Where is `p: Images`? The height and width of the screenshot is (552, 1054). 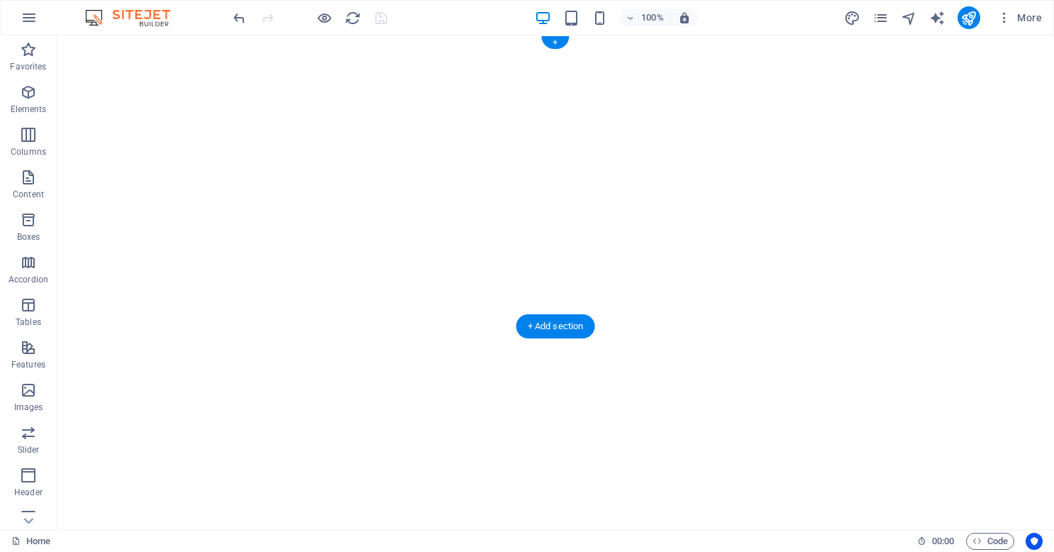
p: Images is located at coordinates (28, 407).